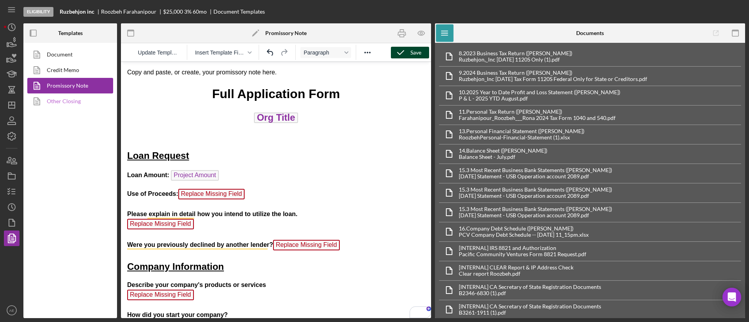 This screenshot has height=322, width=749. Describe the element at coordinates (37, 94) in the screenshot. I see `span: Loan Request` at that location.